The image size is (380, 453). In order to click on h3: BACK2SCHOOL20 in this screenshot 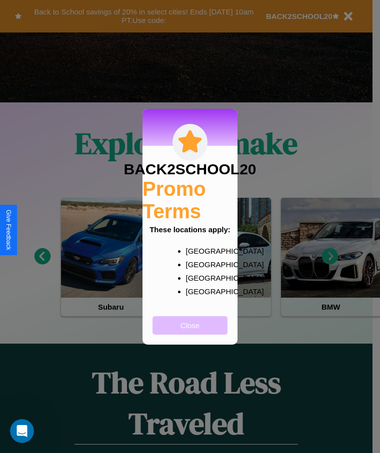, I will do `click(189, 169)`.